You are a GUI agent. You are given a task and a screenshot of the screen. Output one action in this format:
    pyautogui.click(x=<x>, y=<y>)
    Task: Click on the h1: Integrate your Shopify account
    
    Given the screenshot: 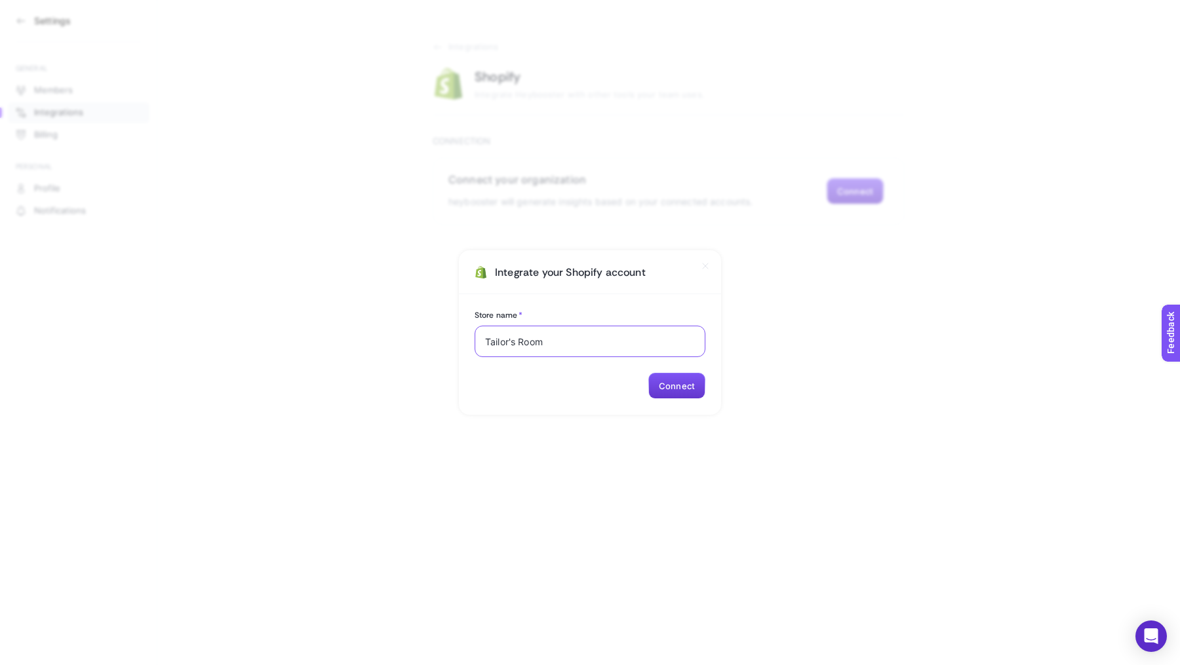 What is the action you would take?
    pyautogui.click(x=570, y=272)
    